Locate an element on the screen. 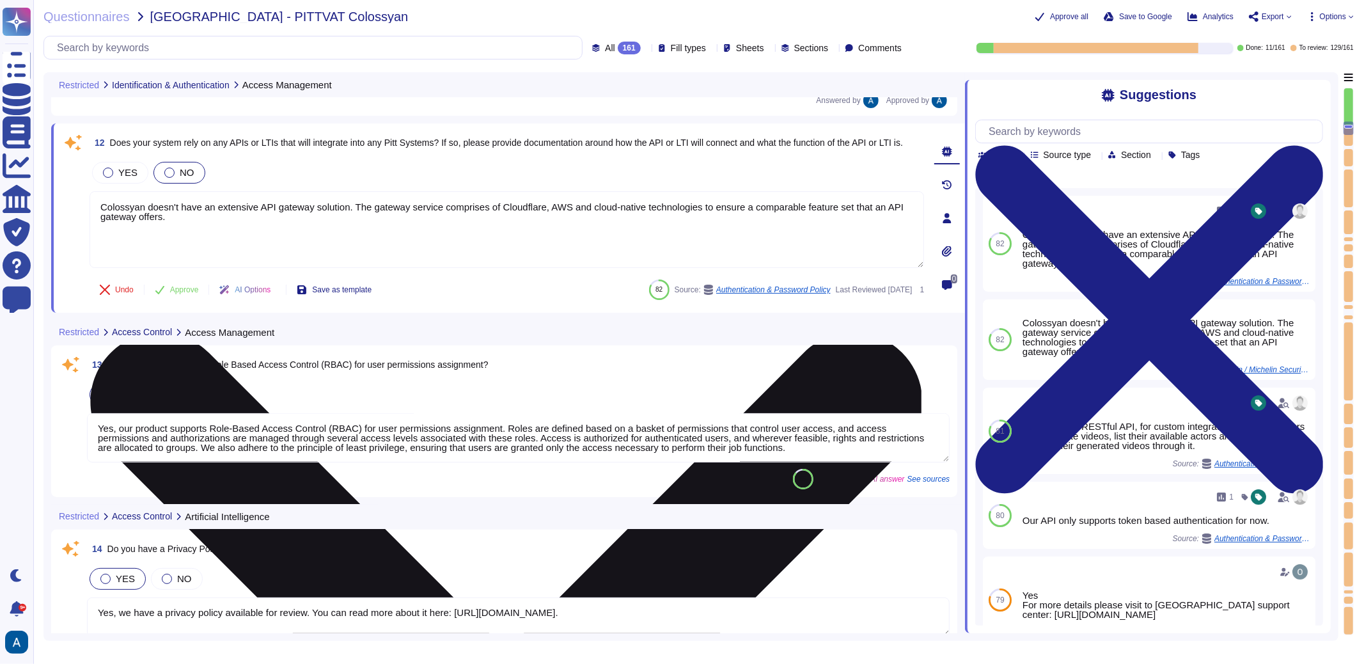 Image resolution: width=1364 pixels, height=664 pixels. span: Artificial Intelligence is located at coordinates (227, 517).